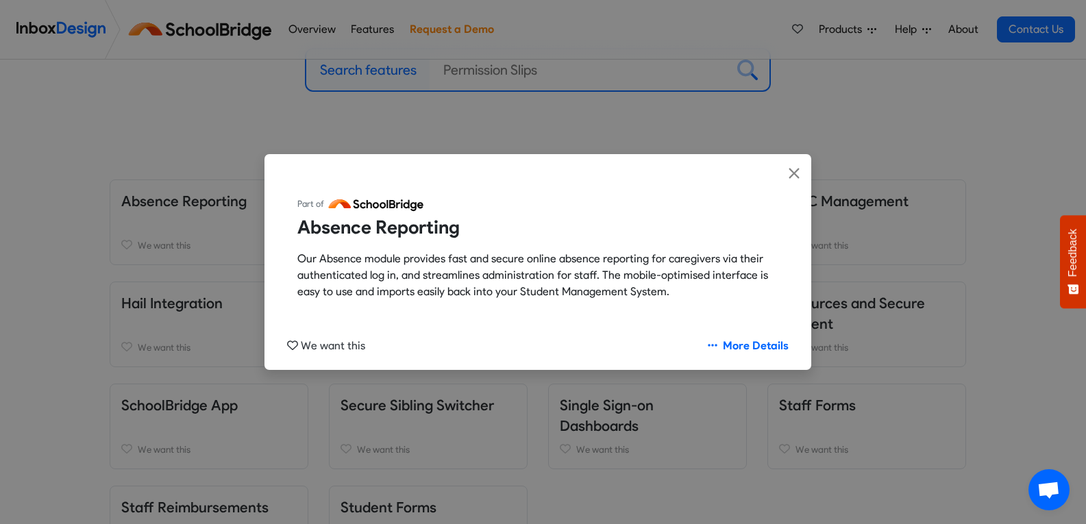  I want to click on div: Open chat, so click(1049, 490).